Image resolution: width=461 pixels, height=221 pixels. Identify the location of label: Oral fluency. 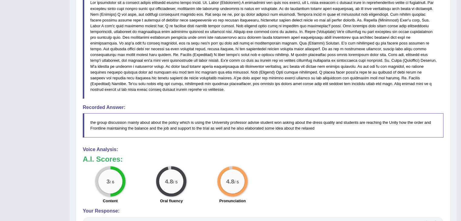
(171, 201).